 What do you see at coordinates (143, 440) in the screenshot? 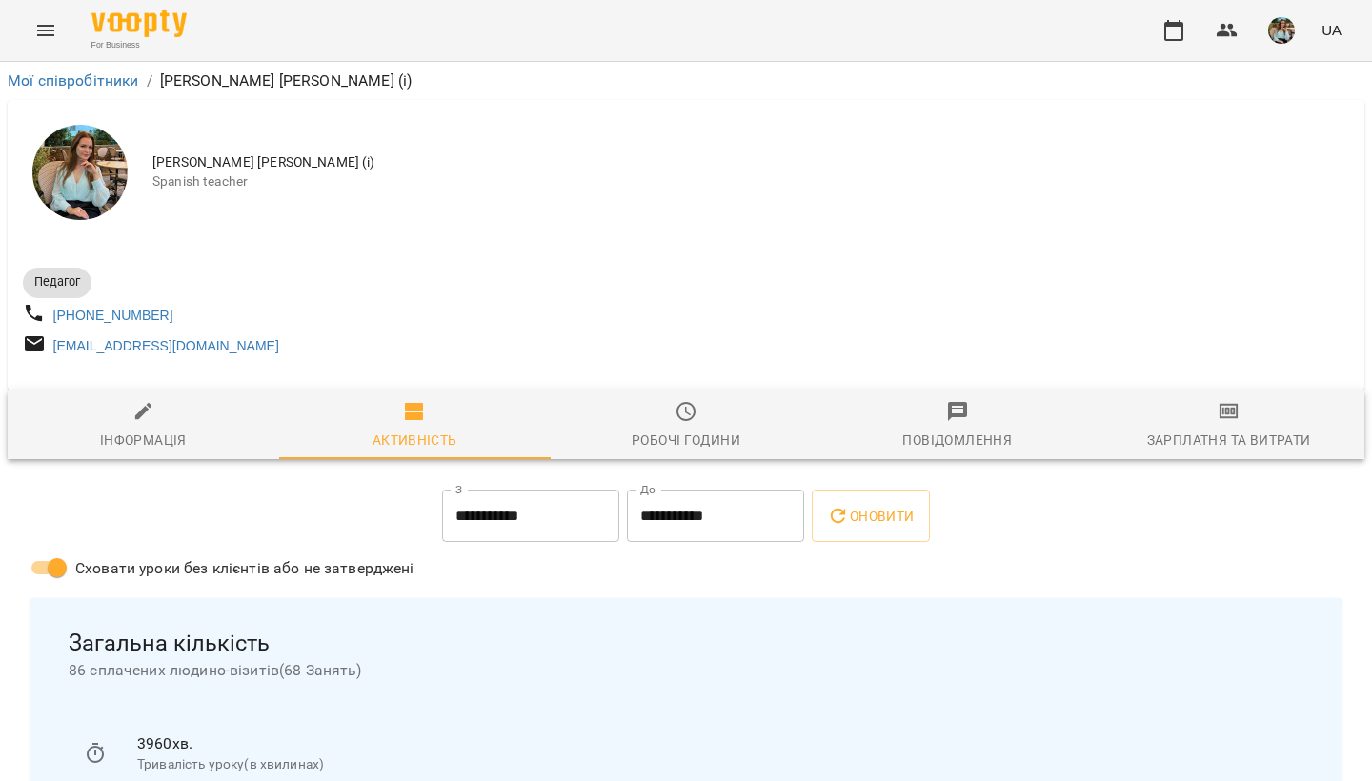
I see `div: Інформація` at bounding box center [143, 440].